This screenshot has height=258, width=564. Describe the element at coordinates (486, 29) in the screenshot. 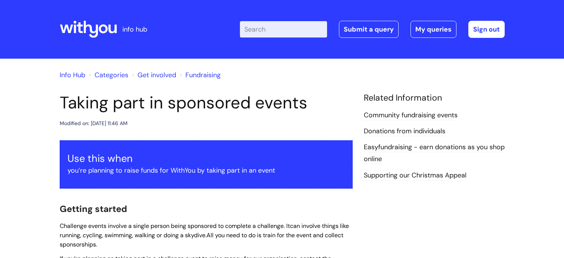

I see `a: Sign out` at that location.